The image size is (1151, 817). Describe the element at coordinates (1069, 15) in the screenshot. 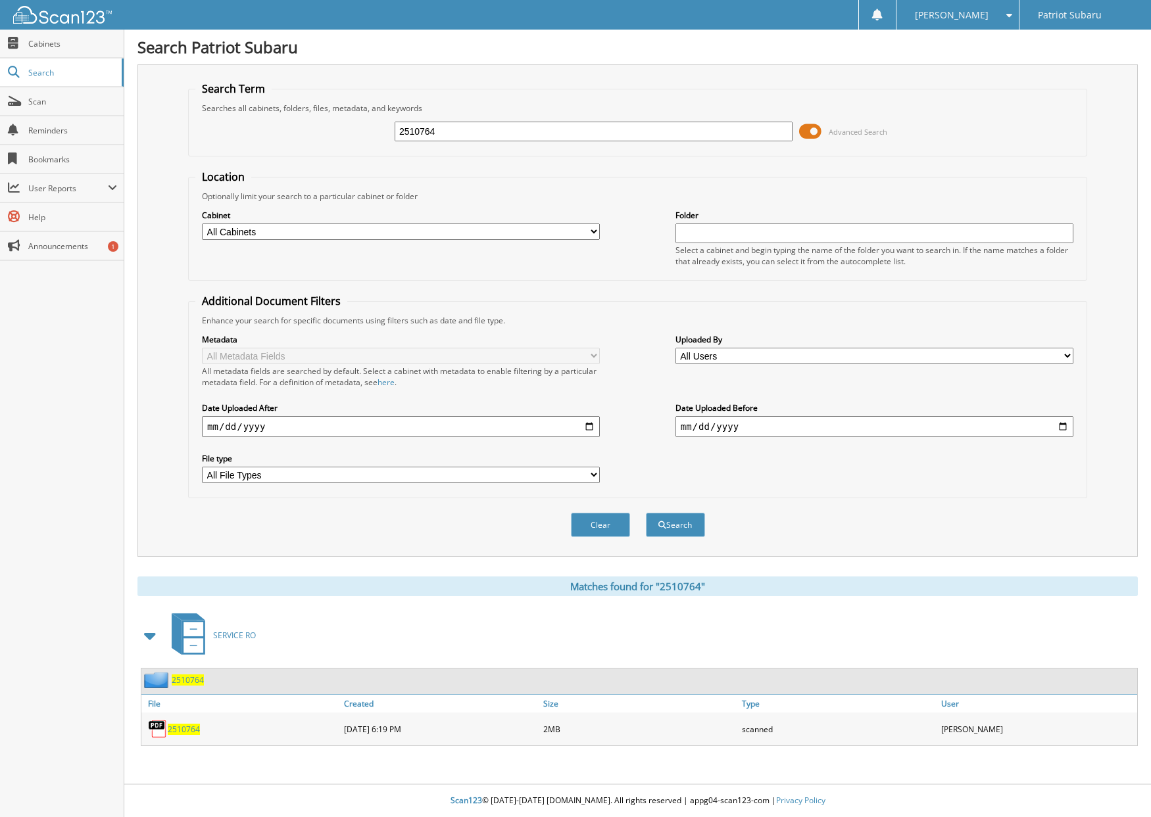

I see `span: Patriot Subaru` at that location.